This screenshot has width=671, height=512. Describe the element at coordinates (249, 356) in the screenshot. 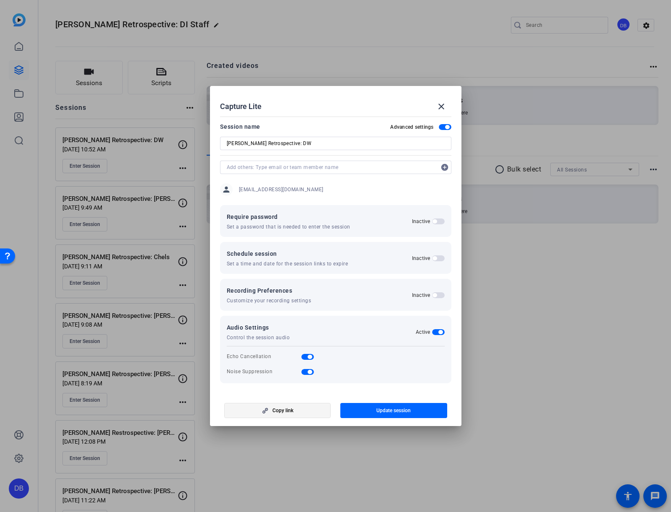

I see `div: Echo Cancellation` at that location.